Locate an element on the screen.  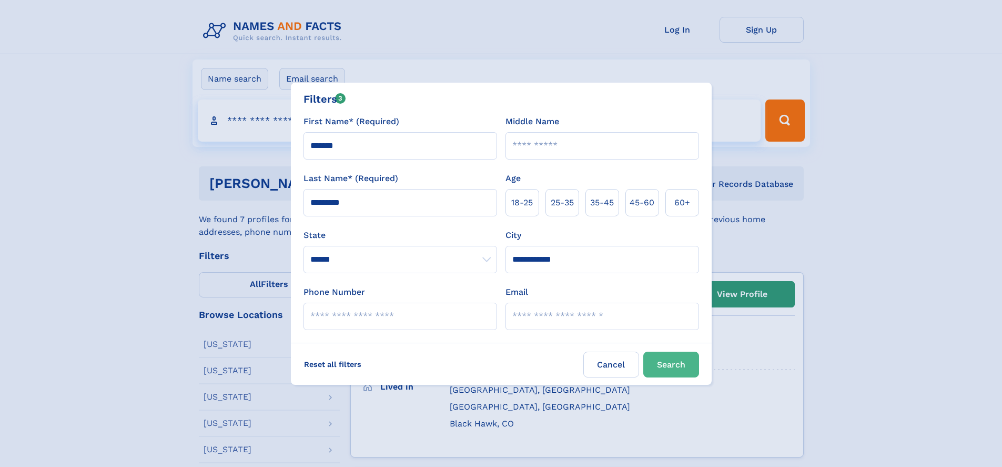
label: Last Name* (Required) is located at coordinates (351, 178).